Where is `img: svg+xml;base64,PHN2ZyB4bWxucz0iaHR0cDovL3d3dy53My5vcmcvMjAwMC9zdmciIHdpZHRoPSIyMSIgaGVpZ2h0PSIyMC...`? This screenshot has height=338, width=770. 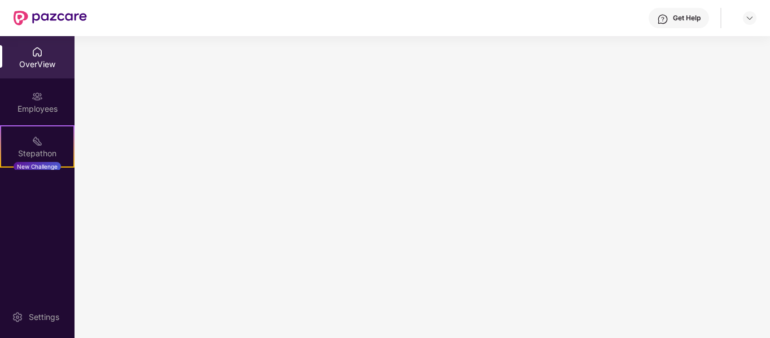
img: svg+xml;base64,PHN2ZyB4bWxucz0iaHR0cDovL3d3dy53My5vcmcvMjAwMC9zdmciIHdpZHRoPSIyMSIgaGVpZ2h0PSIyMC... is located at coordinates (37, 141).